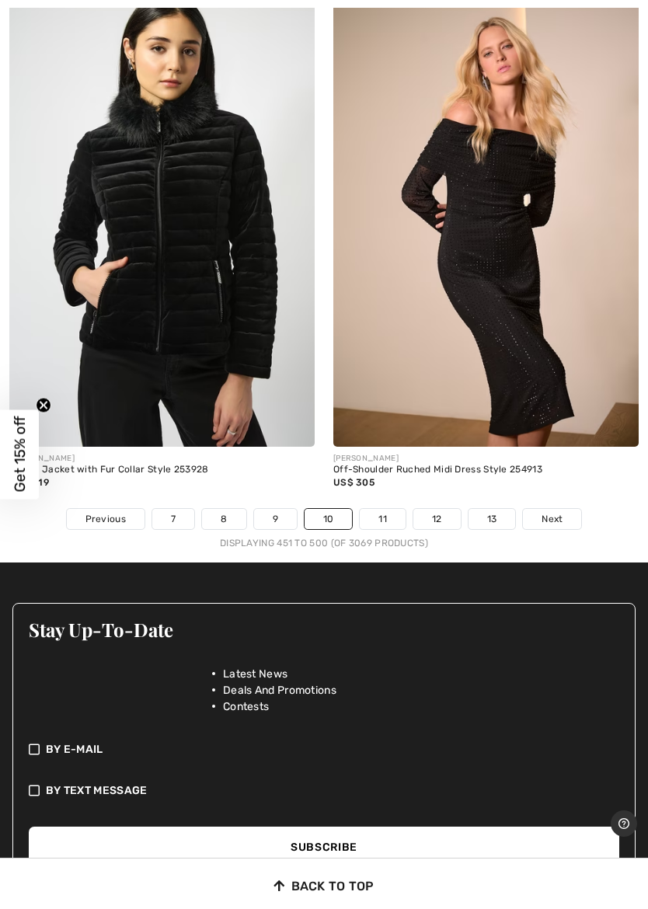 The image size is (648, 909). Describe the element at coordinates (329, 519) in the screenshot. I see `a: 10` at that location.